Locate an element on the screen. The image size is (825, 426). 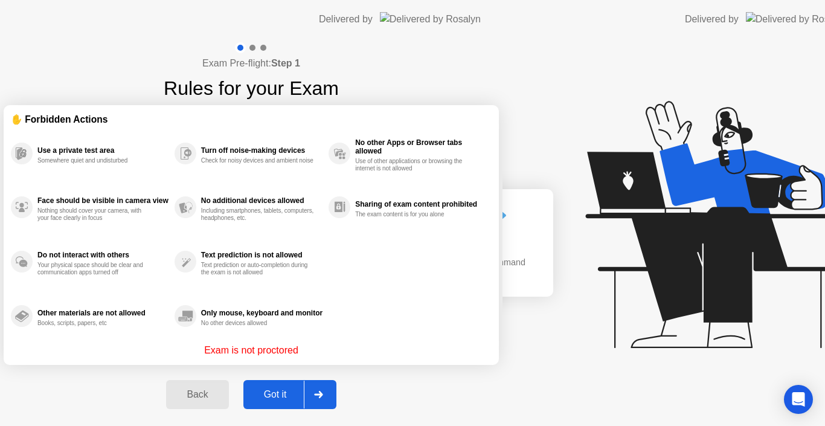
div: Other materials are not allowed is located at coordinates (103, 313).